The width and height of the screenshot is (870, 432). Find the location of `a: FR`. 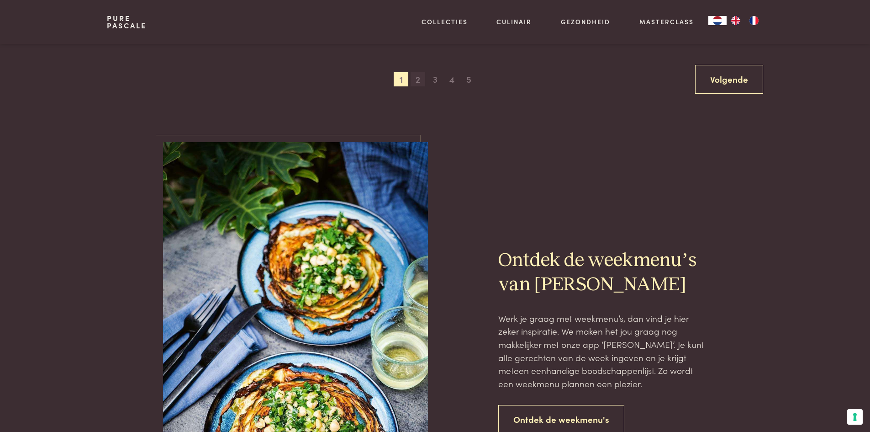

a: FR is located at coordinates (754, 21).